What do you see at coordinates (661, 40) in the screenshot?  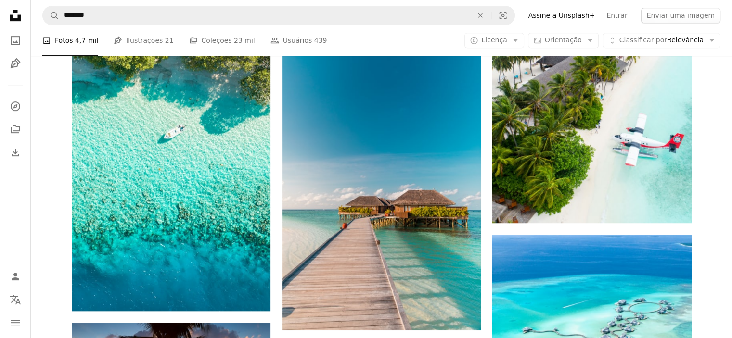 I see `span: Relevância` at bounding box center [661, 40].